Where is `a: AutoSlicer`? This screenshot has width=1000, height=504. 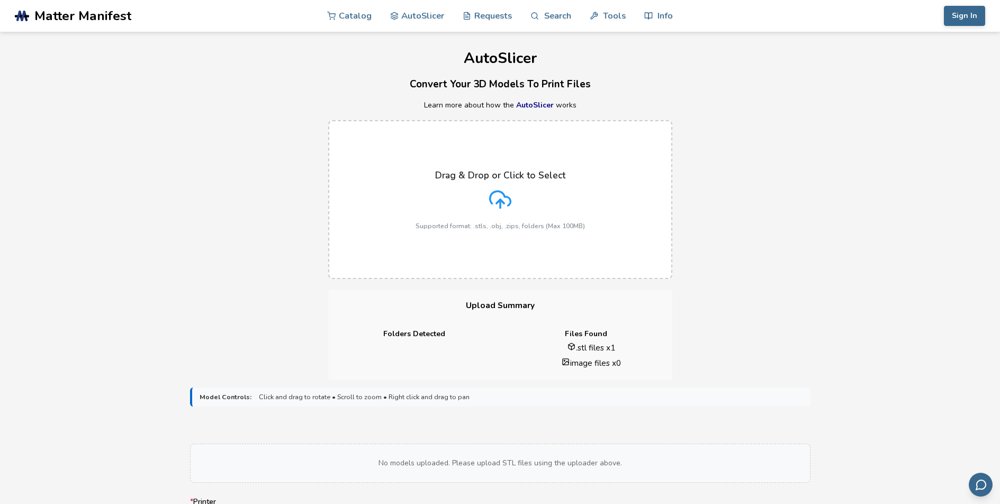
a: AutoSlicer is located at coordinates (535, 105).